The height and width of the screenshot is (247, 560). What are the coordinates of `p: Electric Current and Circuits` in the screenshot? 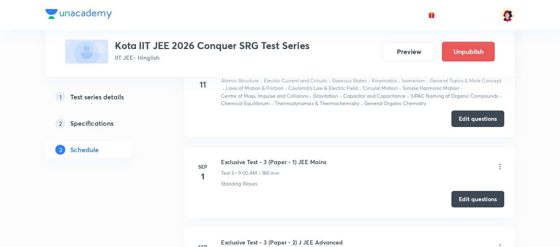 It's located at (295, 81).